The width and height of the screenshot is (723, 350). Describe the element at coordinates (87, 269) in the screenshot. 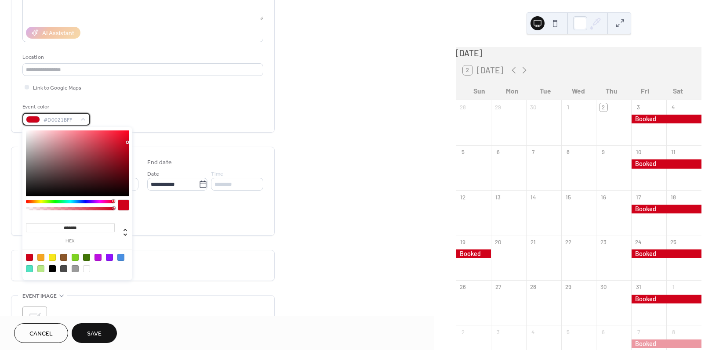

I see `div: #FFFFFF` at that location.